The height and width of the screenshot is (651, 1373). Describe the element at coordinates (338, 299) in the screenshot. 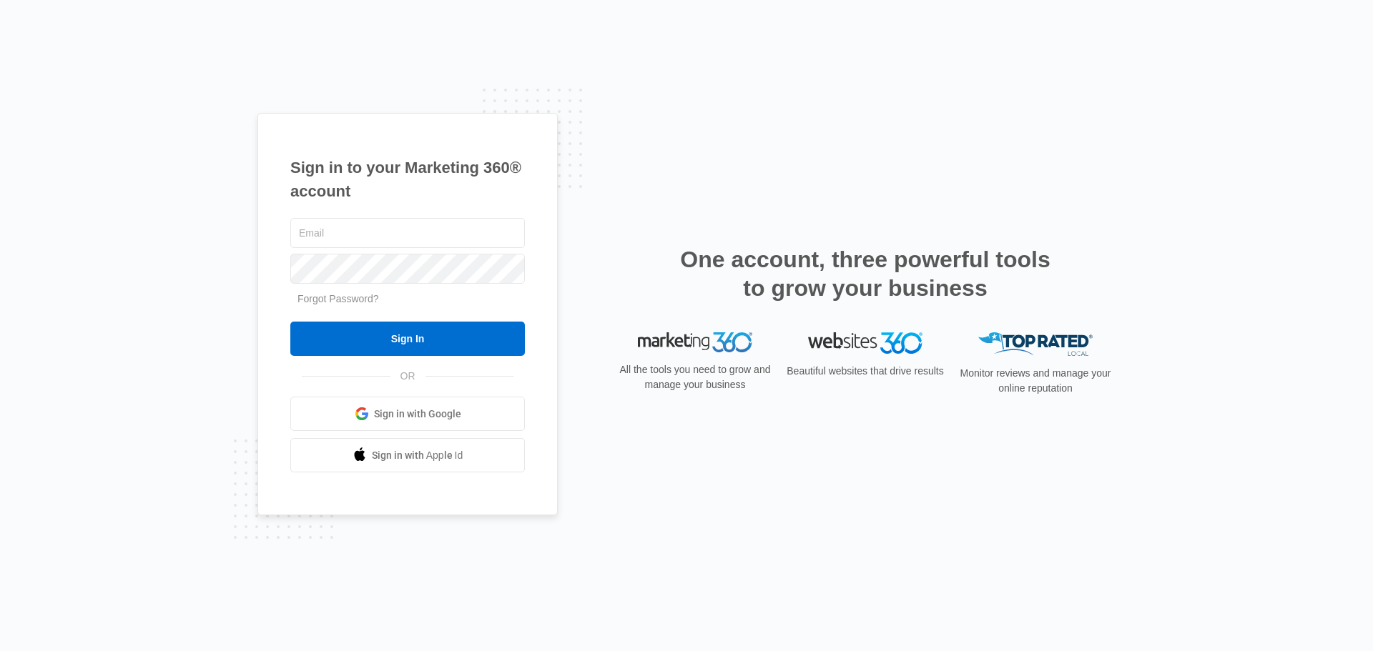

I see `a: Forgot Password?` at that location.